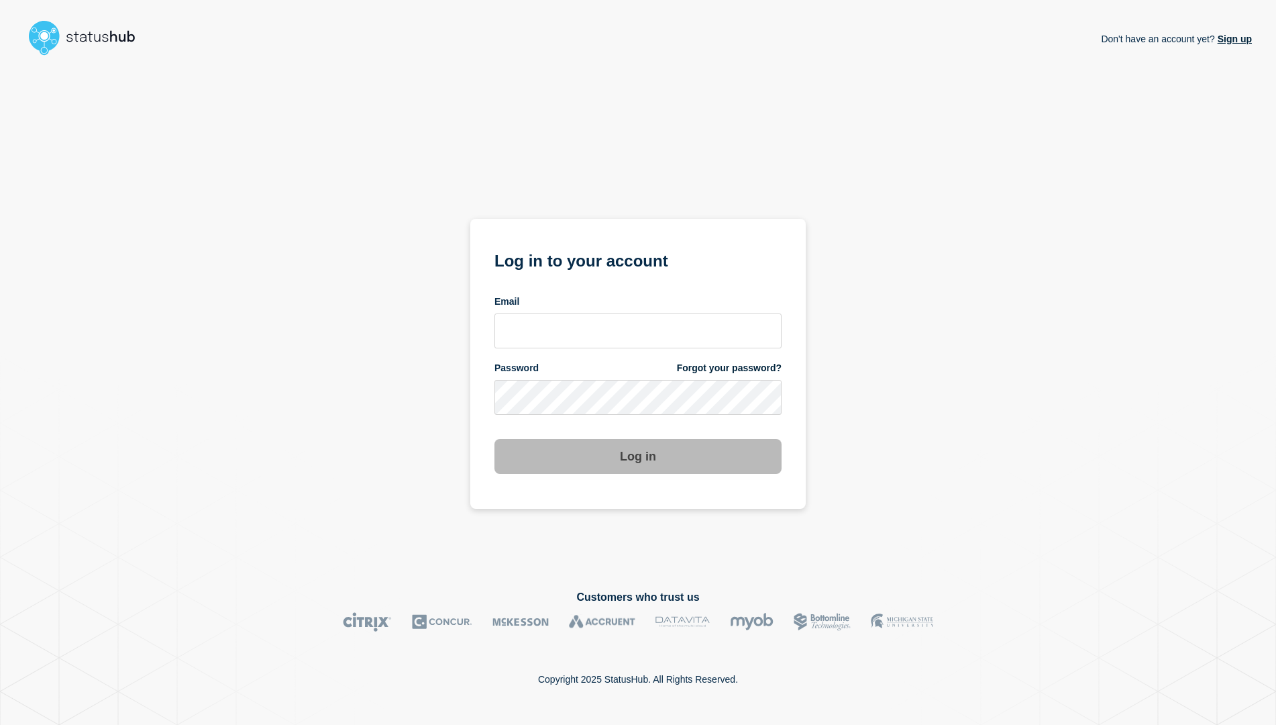 This screenshot has height=725, width=1276. I want to click on img: Citrix logo, so click(367, 621).